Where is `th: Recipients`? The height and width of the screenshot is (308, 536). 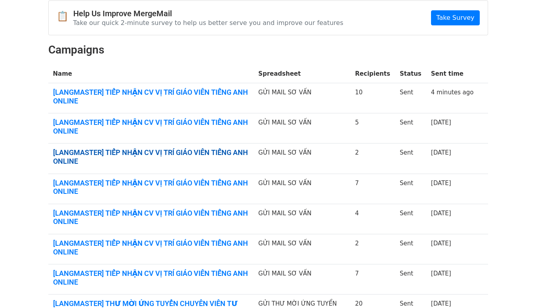
th: Recipients is located at coordinates (372, 74).